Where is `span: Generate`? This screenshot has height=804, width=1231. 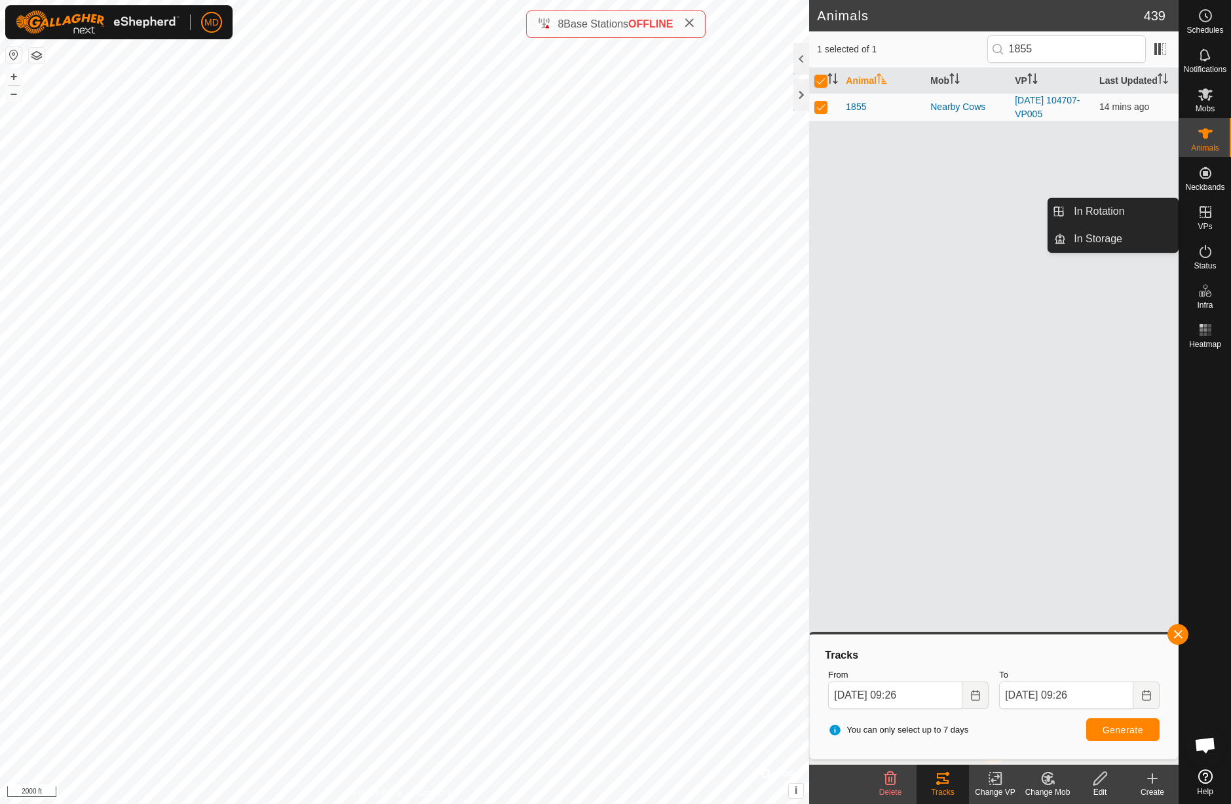
span: Generate is located at coordinates (1123, 730).